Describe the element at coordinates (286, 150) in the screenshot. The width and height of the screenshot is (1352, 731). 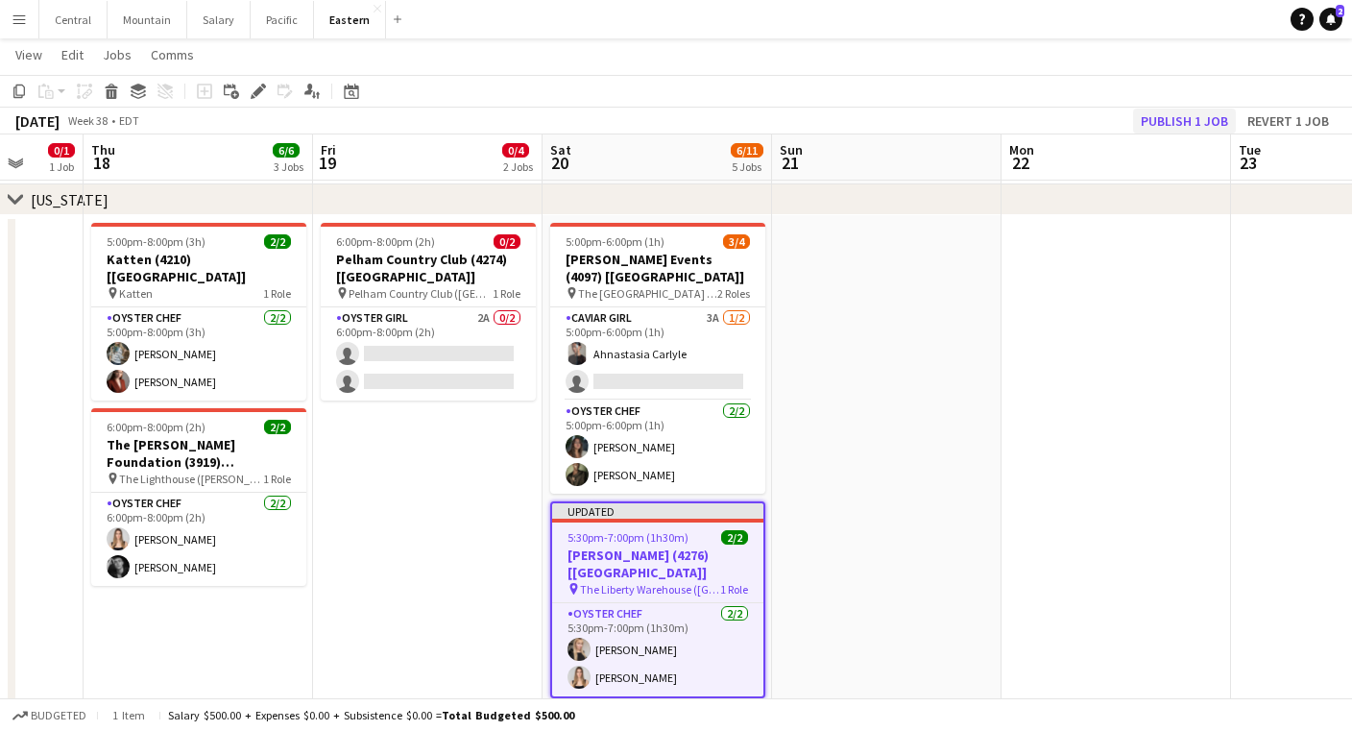
I see `span: 6/6` at that location.